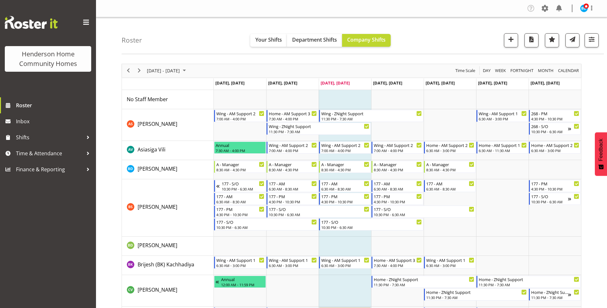  I want to click on div: Asiasiga Vili"s event - Home - AM Support 2 Begin From Sunday, August 24, 2025 at 6:30:00 AM GMT+..., so click(554, 147).